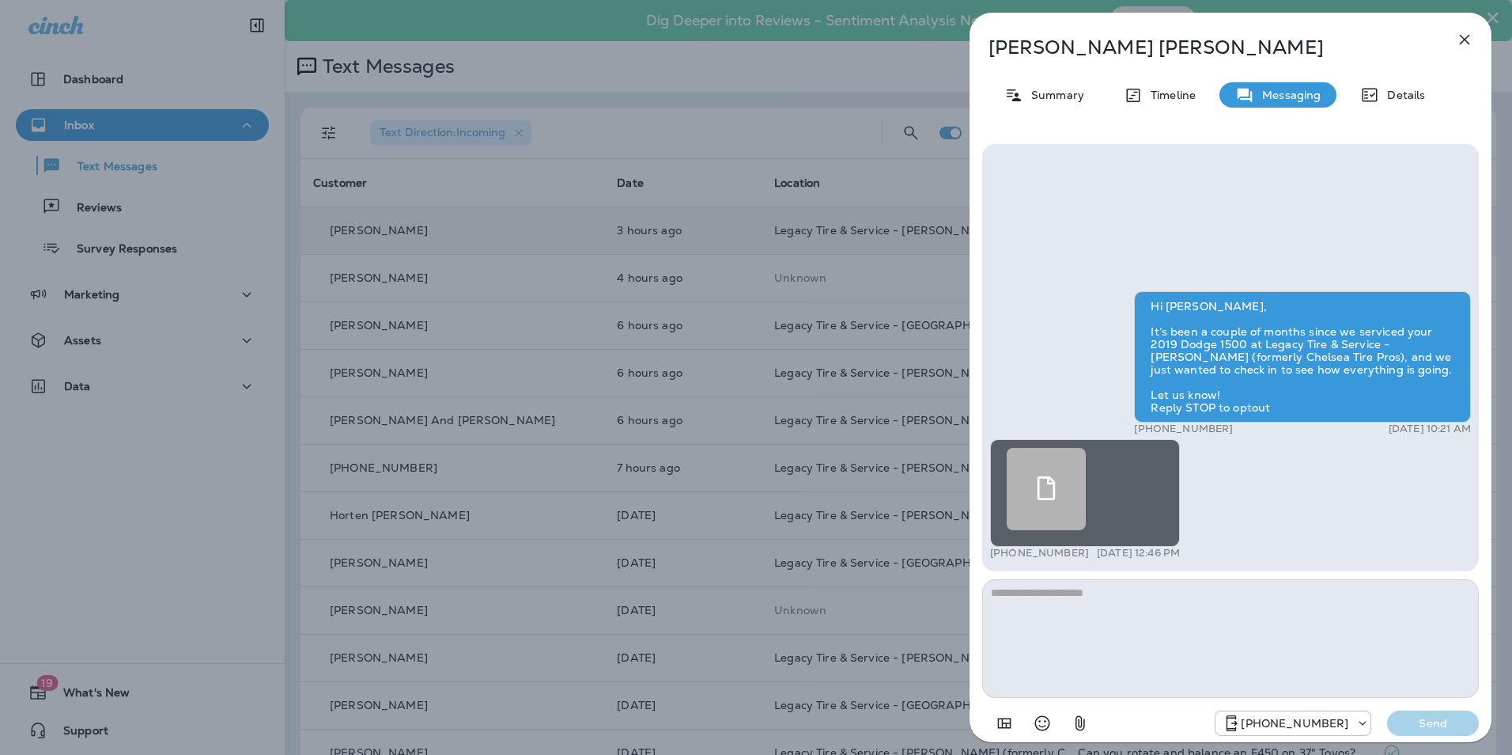 The height and width of the screenshot is (755, 1512). Describe the element at coordinates (1169, 95) in the screenshot. I see `p: Timeline` at that location.